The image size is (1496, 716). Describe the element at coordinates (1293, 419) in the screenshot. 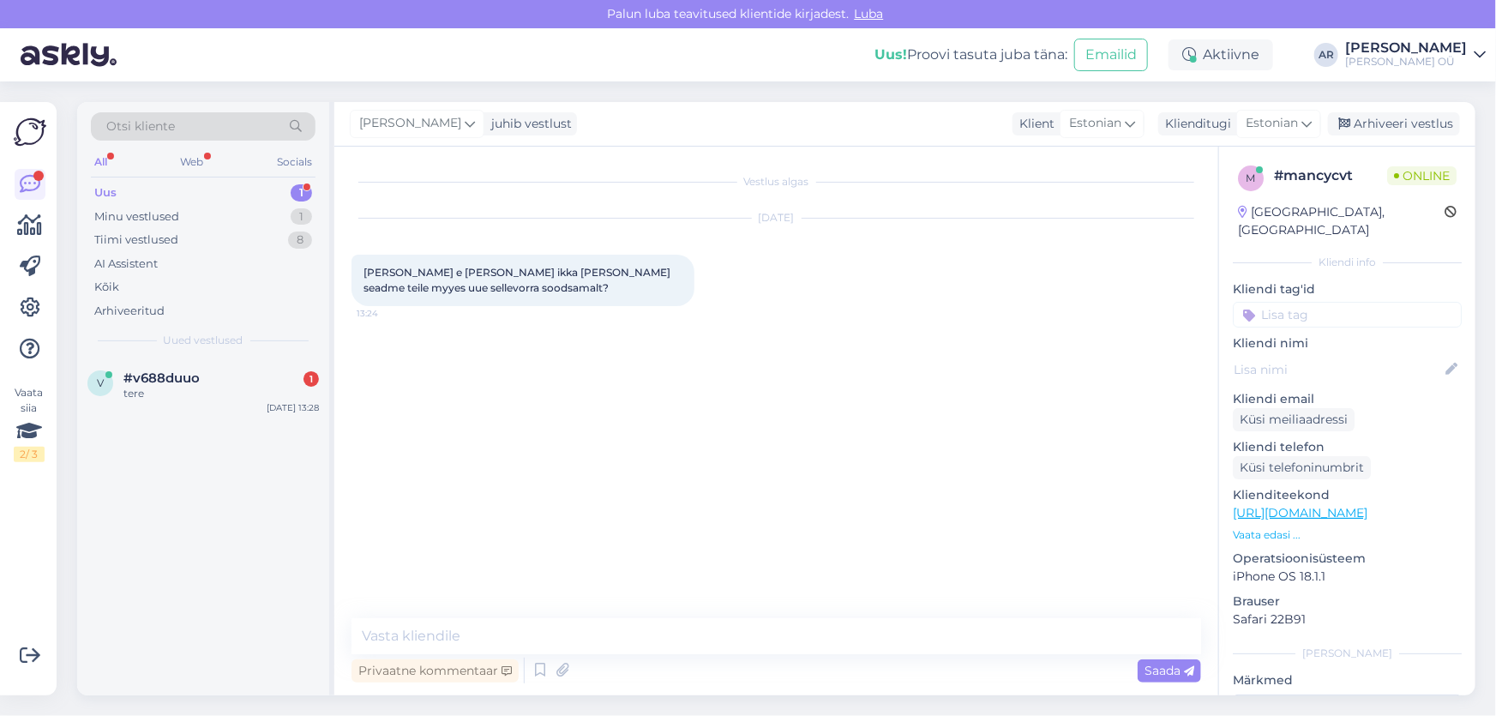

I see `div: Küsi meiliaadressi` at that location.